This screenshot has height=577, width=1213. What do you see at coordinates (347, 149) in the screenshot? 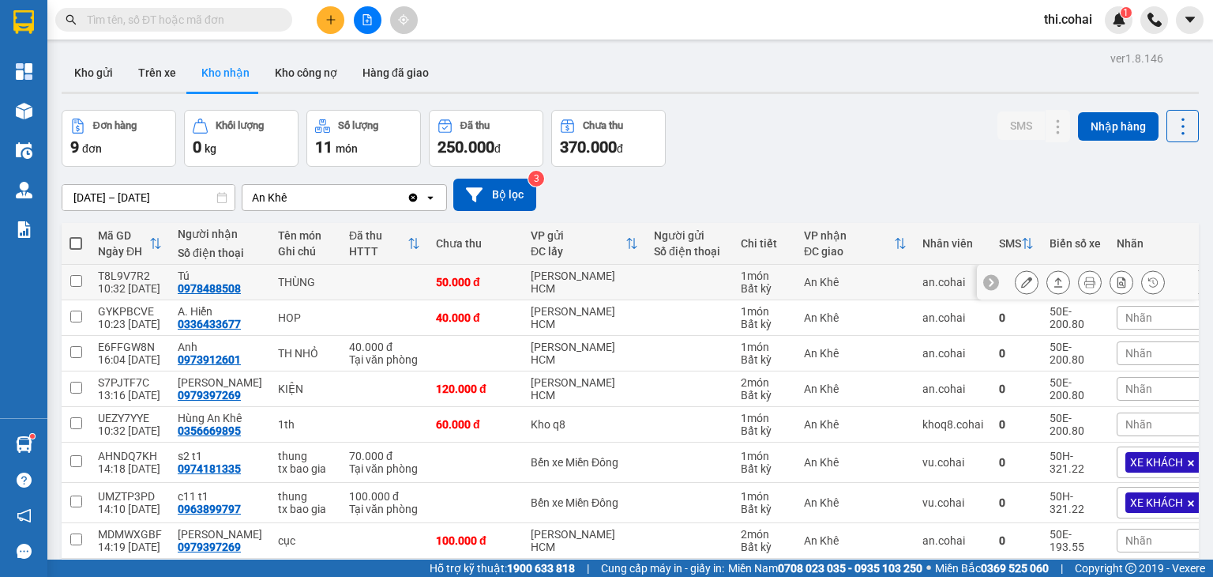
I see `span: món` at bounding box center [347, 149].